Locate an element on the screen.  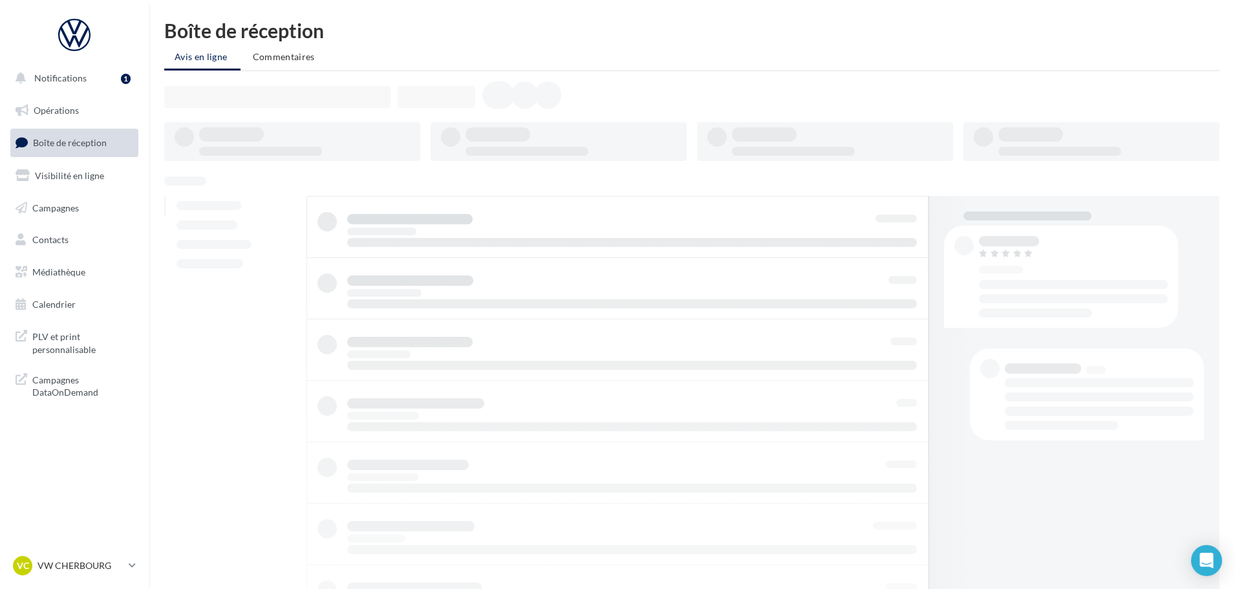
span: Notifications is located at coordinates (60, 78).